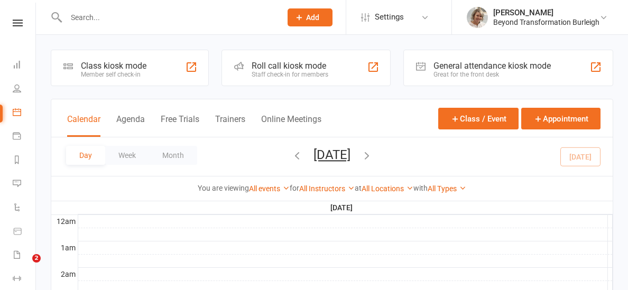 Image resolution: width=628 pixels, height=290 pixels. What do you see at coordinates (479, 118) in the screenshot?
I see `button: Class / Event` at bounding box center [479, 118].